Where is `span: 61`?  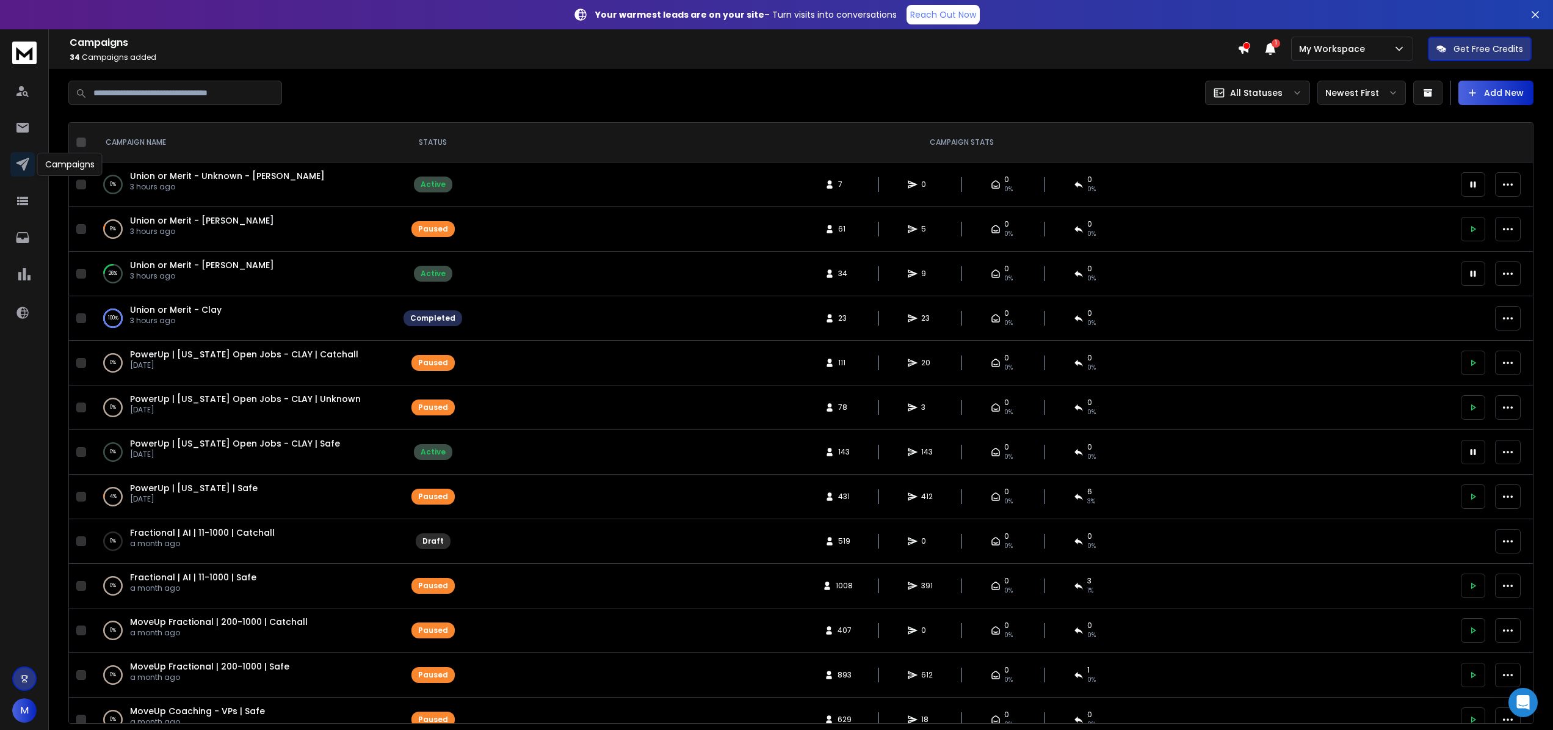
span: 61 is located at coordinates (844, 229).